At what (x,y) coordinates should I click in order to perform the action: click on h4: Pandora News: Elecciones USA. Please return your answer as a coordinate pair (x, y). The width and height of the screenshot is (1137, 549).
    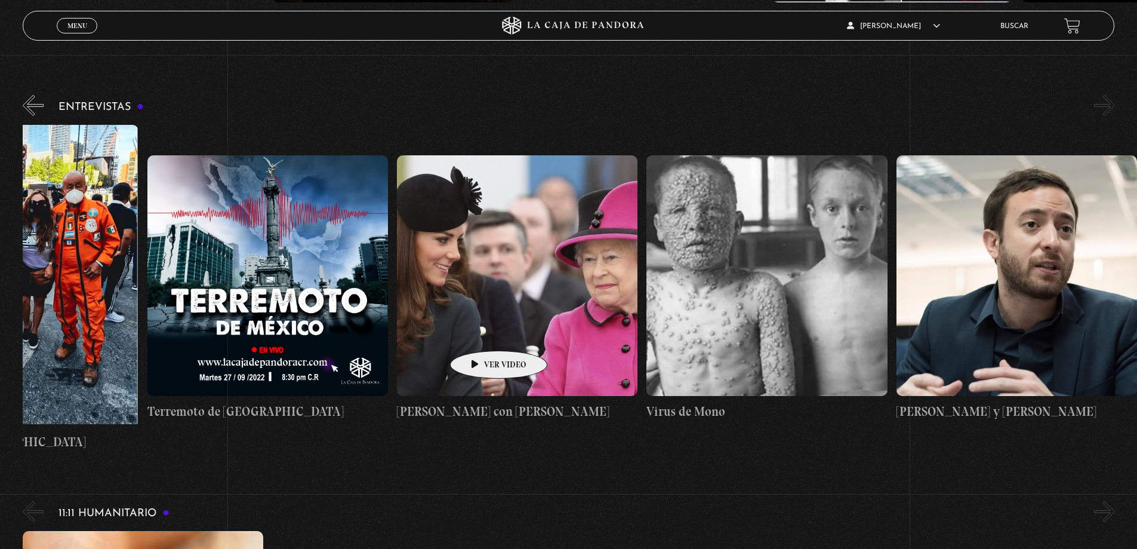
    Looking at the image, I should click on (892, 18).